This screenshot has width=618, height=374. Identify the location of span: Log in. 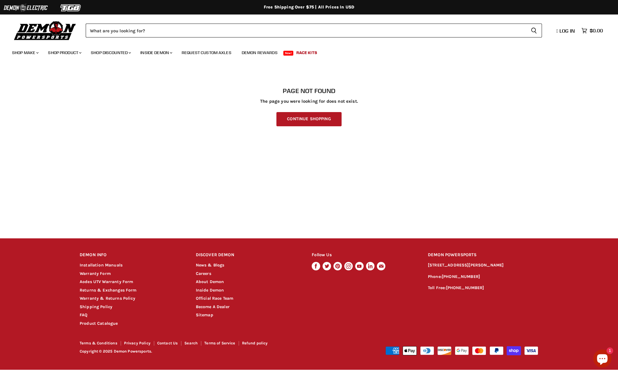
(567, 31).